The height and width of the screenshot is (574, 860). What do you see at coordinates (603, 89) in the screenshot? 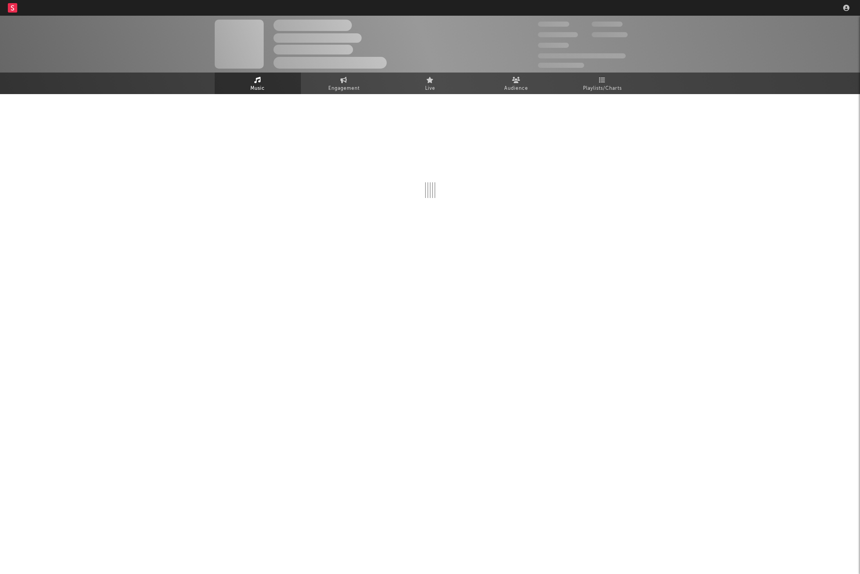
I see `span: Playlists/Charts` at bounding box center [603, 89].